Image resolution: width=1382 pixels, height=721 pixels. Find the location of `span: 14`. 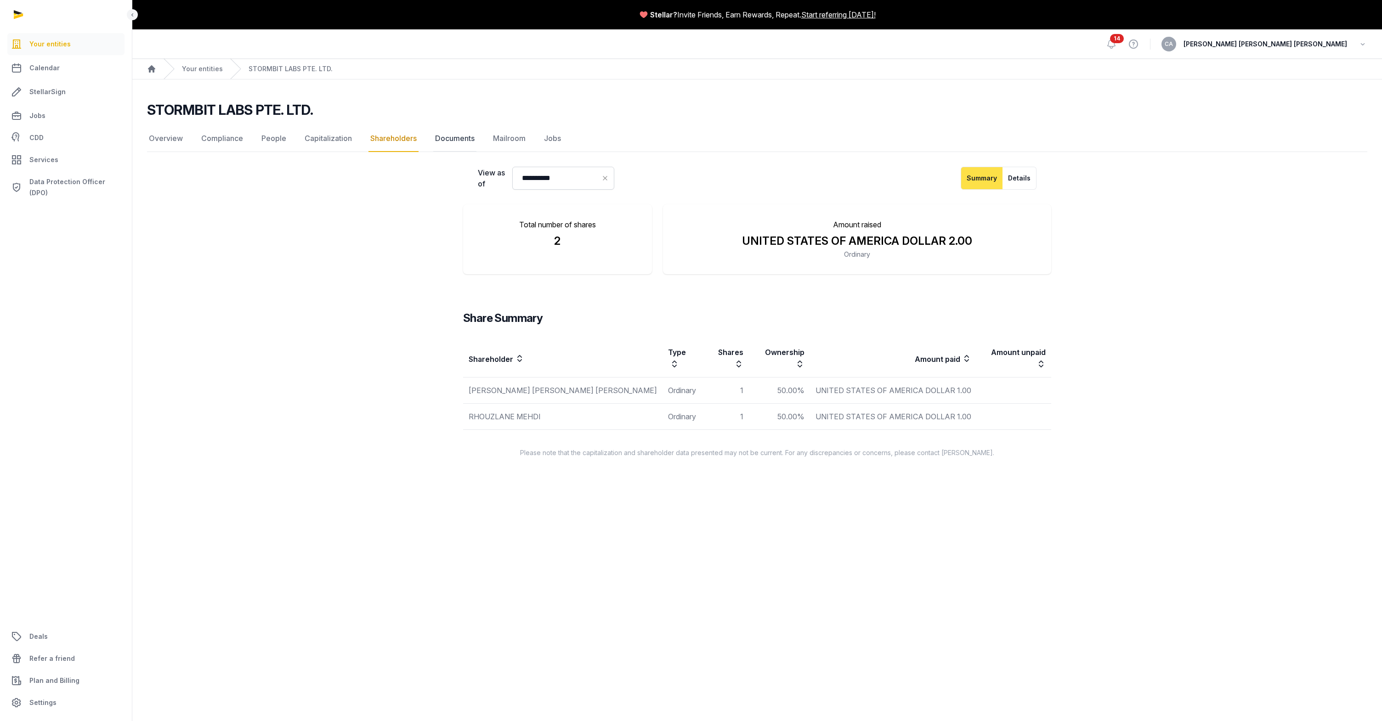

span: 14 is located at coordinates (1117, 39).